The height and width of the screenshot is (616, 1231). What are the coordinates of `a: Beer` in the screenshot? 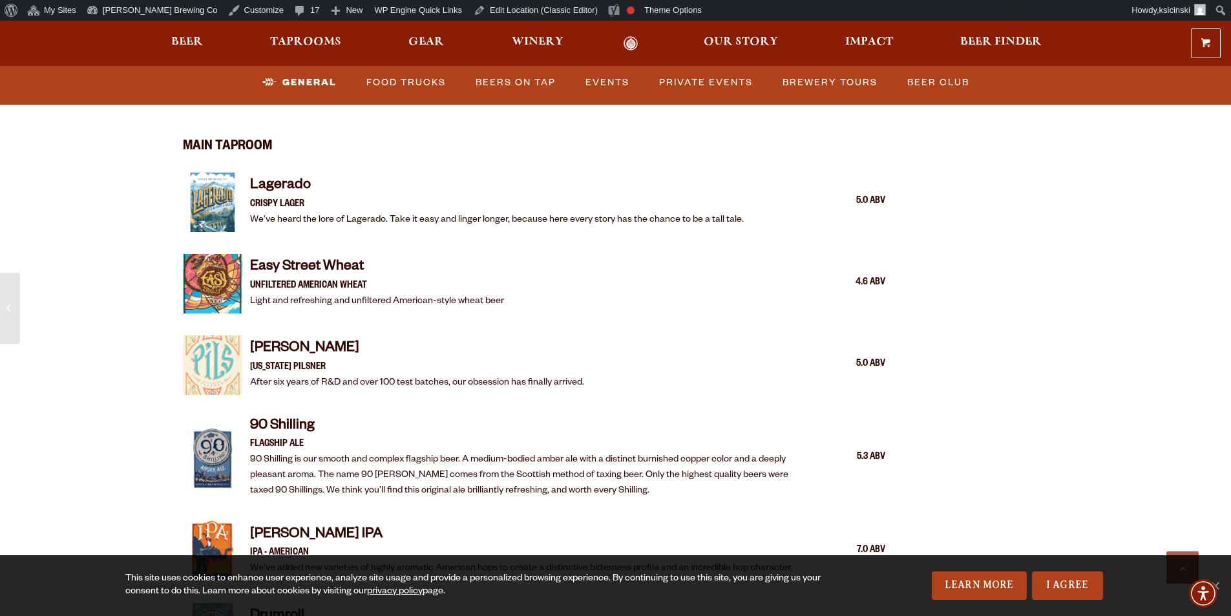 It's located at (187, 43).